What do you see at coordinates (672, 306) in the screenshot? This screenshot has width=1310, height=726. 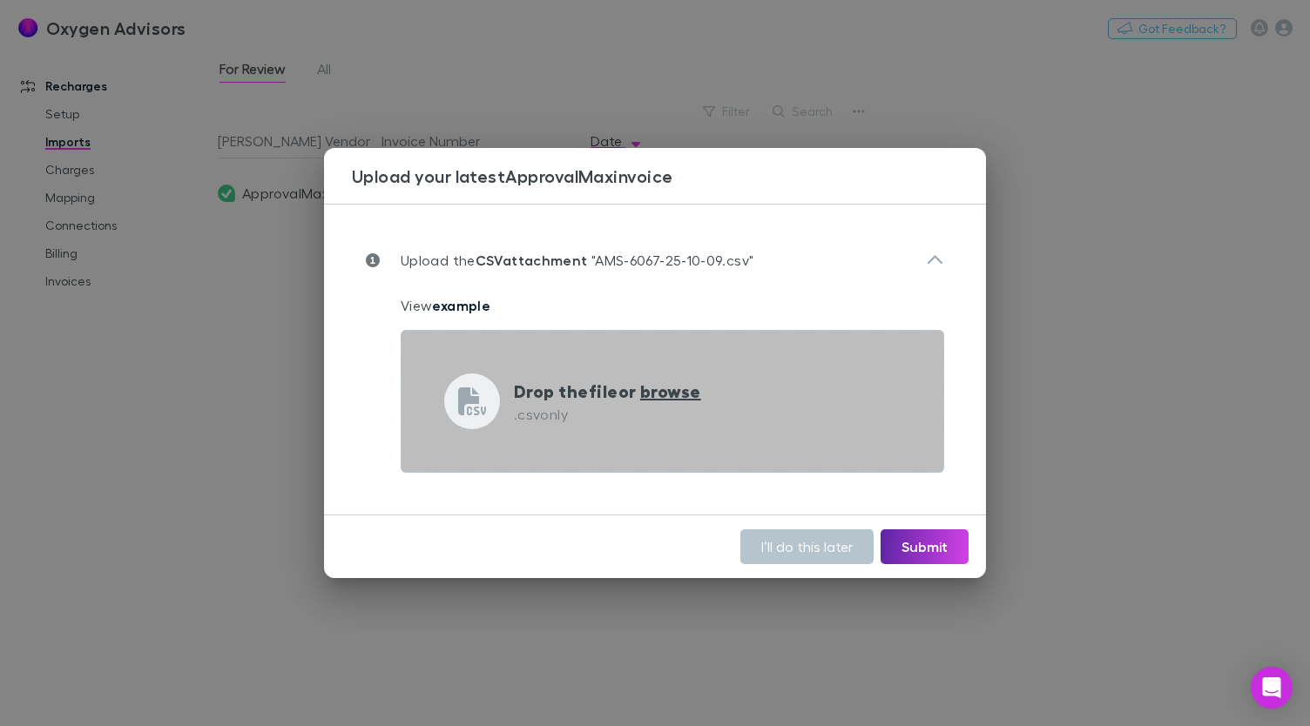 I see `p: View` at bounding box center [672, 306].